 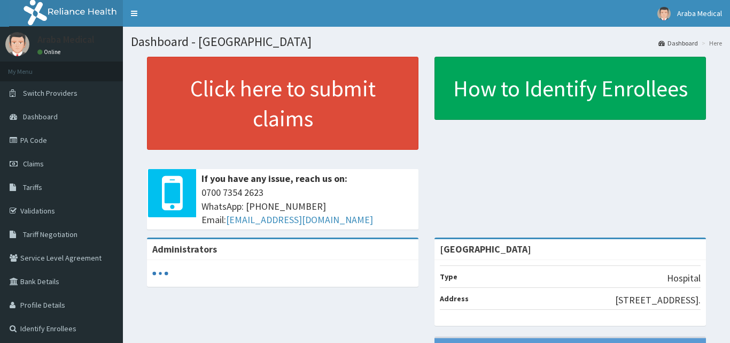 What do you see at coordinates (570, 88) in the screenshot?
I see `a: How to Identify Enrollees` at bounding box center [570, 88].